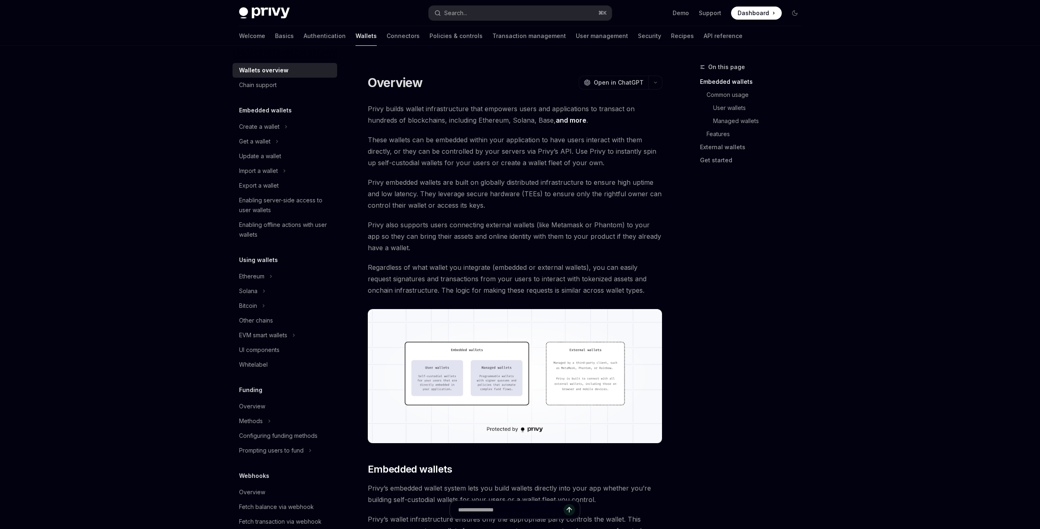  What do you see at coordinates (259, 127) in the screenshot?
I see `div: Create a wallet` at bounding box center [259, 127].